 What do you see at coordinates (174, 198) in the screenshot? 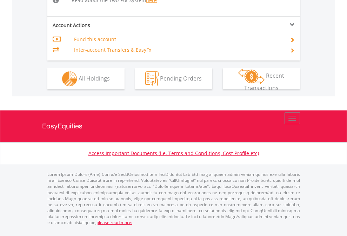
I see `p: Lorem Ipsum Dolors (Ame) Con a/e SeddOeiusmod tem InciDiduntut Lab Etd mag aliquaen admin veniamq...` at bounding box center [174, 198].